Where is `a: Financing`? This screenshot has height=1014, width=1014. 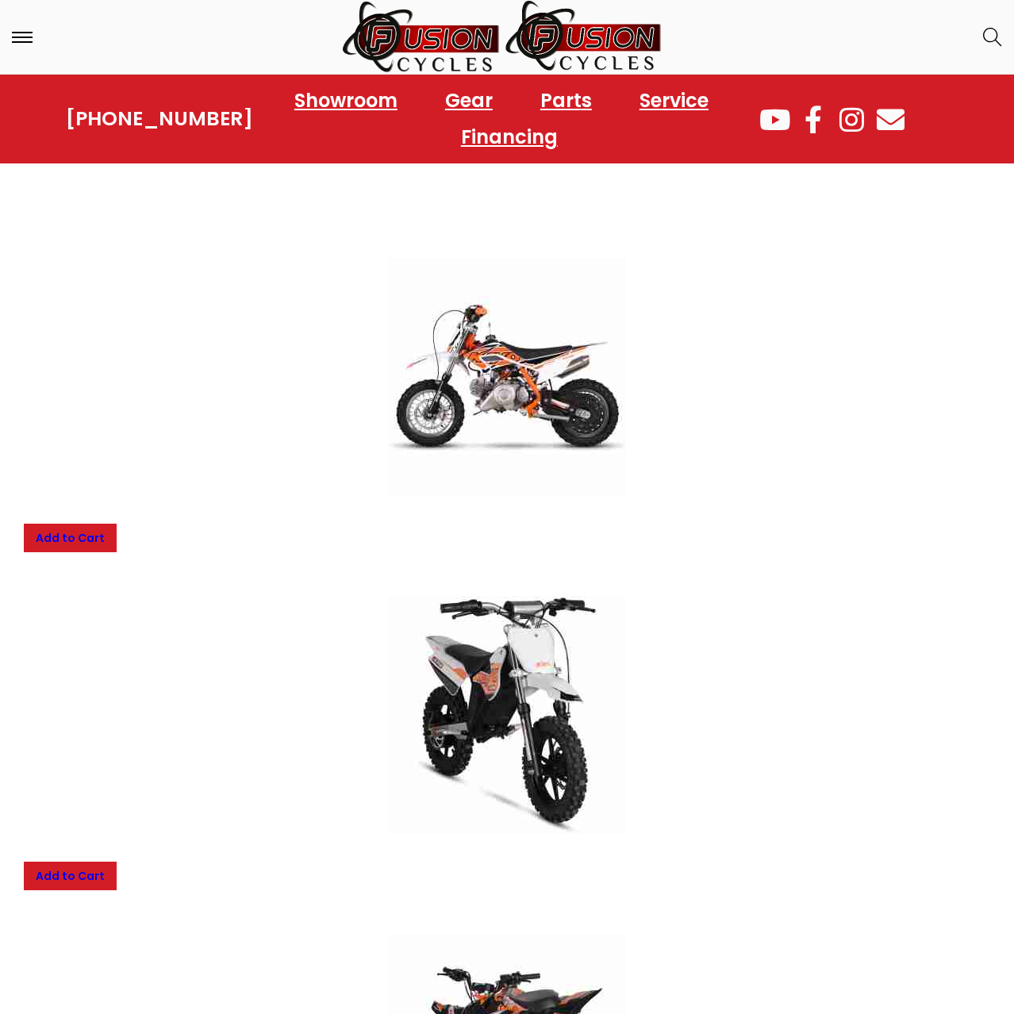 a: Financing is located at coordinates (509, 137).